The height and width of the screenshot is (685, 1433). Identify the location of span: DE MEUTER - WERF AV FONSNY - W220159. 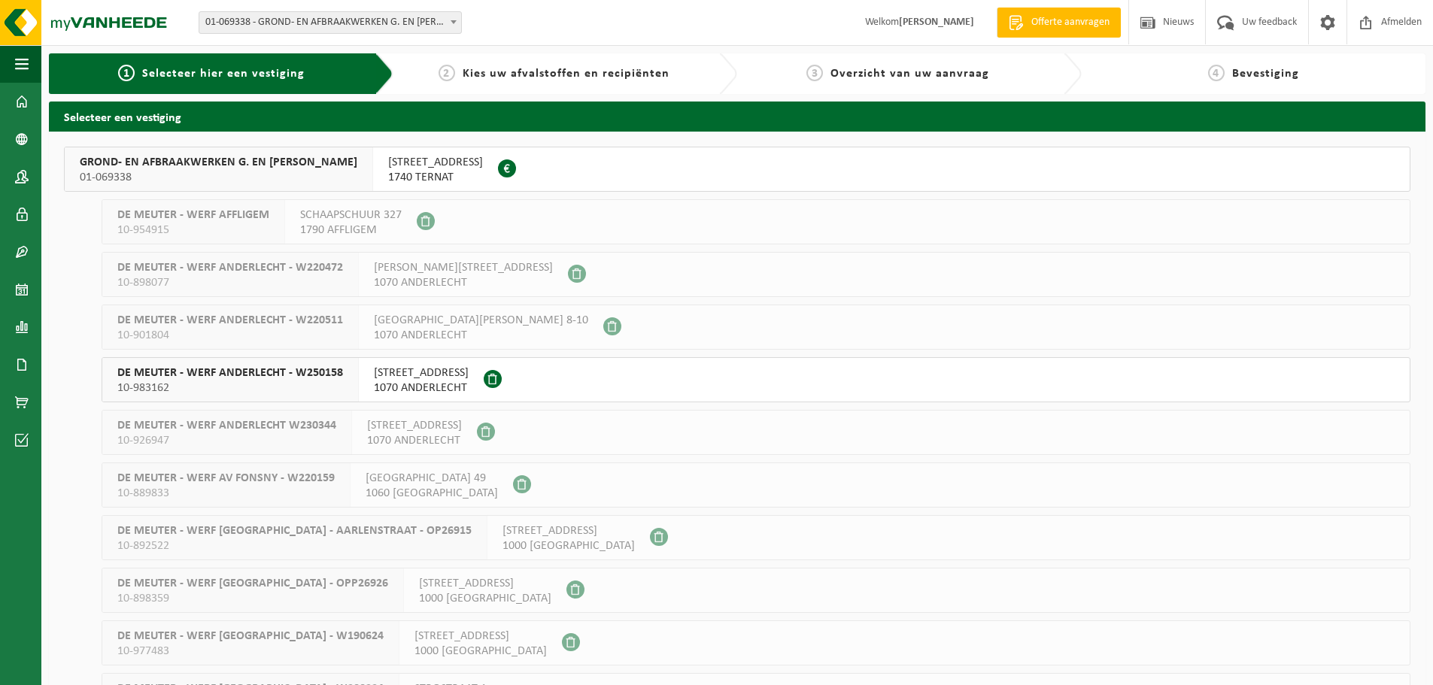
(226, 478).